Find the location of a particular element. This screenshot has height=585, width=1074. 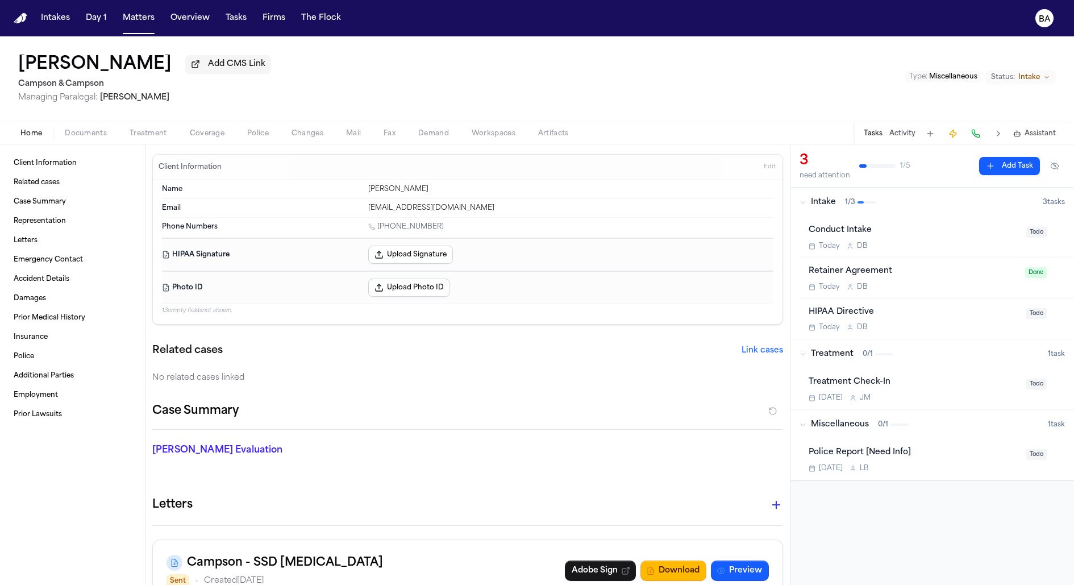

div: Open task: Police Report [Need Info] is located at coordinates (936, 459).